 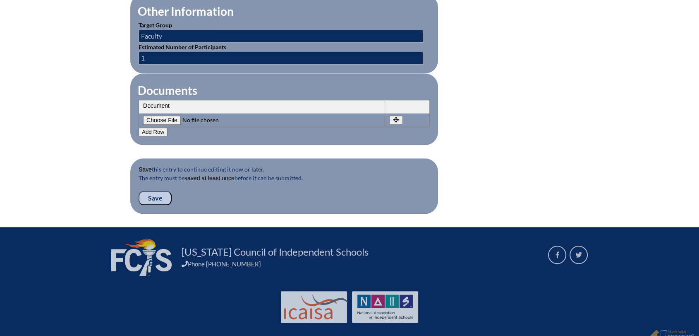 I want to click on label: Estimated Number of Participants, so click(x=182, y=47).